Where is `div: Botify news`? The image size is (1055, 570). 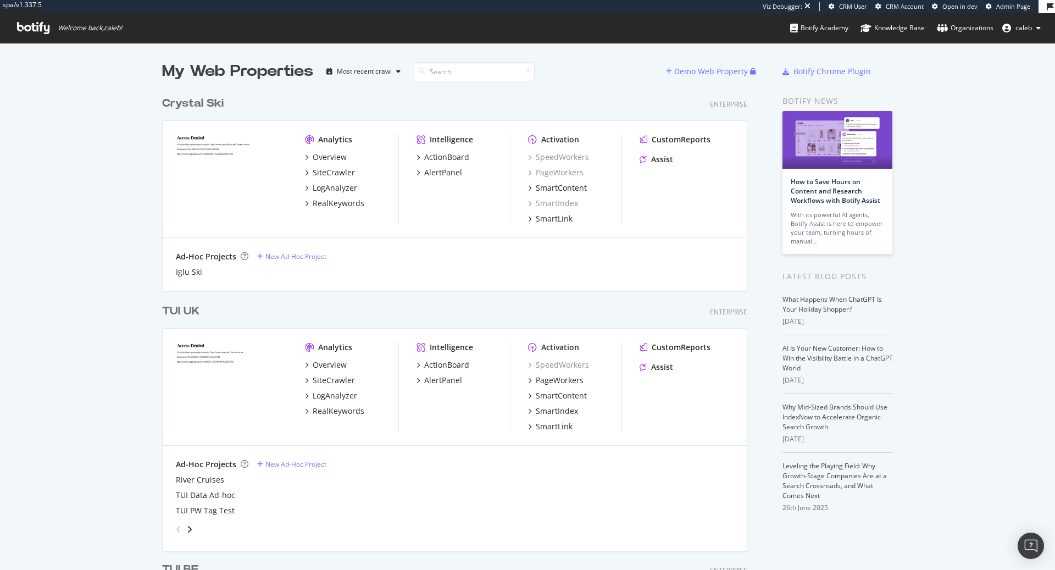 div: Botify news is located at coordinates (837, 101).